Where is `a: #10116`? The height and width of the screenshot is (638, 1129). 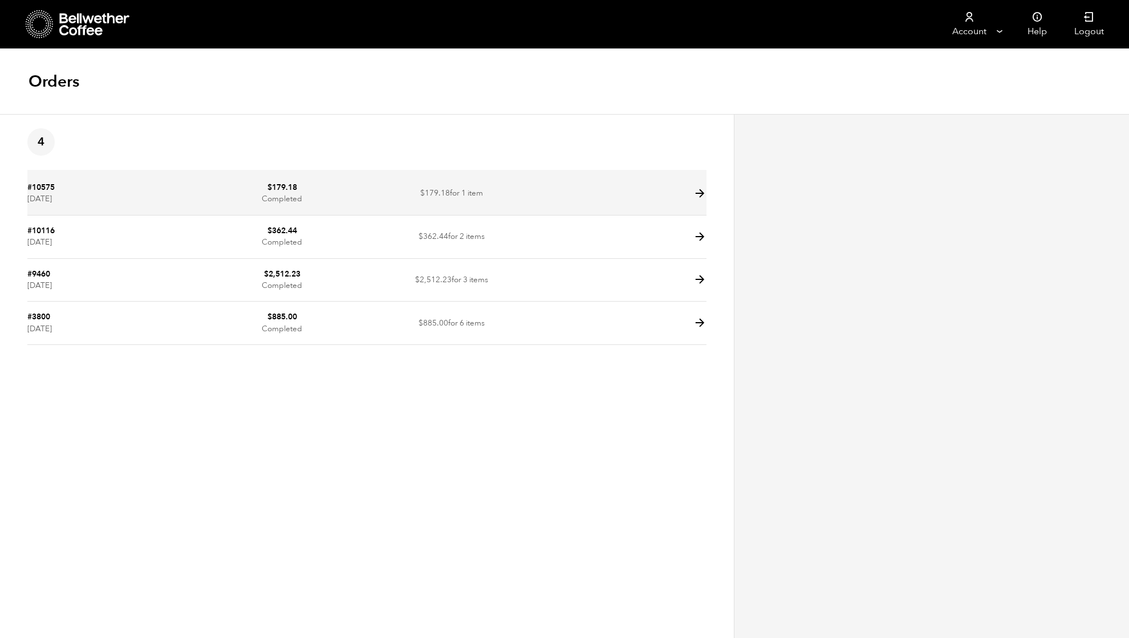
a: #10116 is located at coordinates (41, 230).